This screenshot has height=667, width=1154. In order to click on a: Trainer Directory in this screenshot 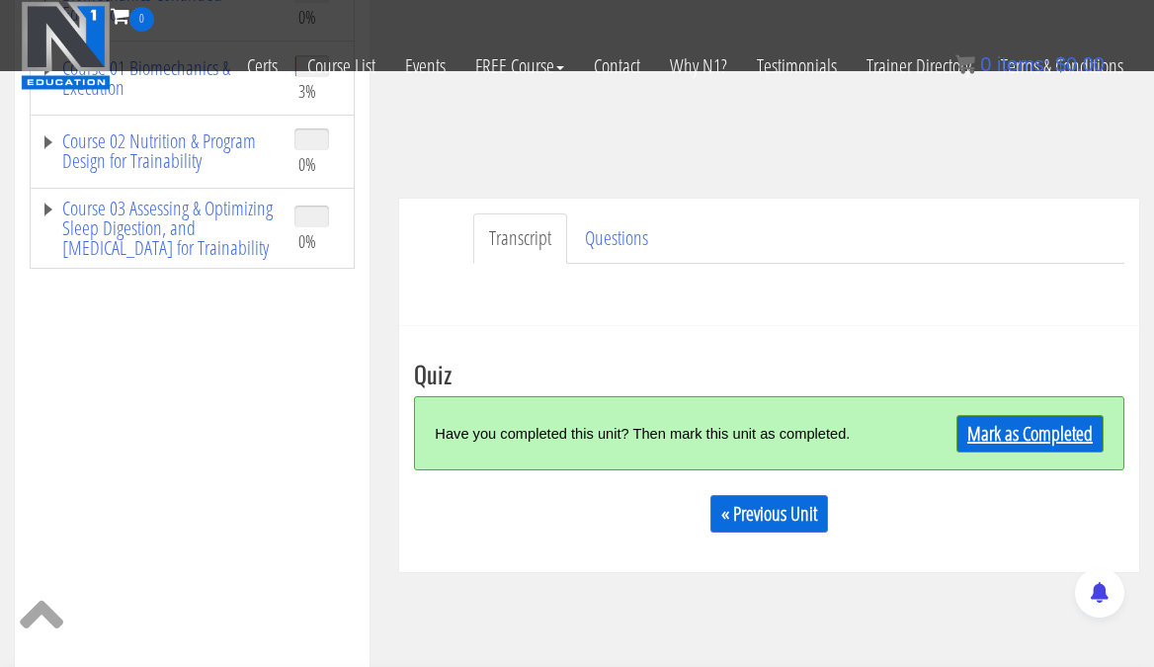, I will do `click(919, 66)`.